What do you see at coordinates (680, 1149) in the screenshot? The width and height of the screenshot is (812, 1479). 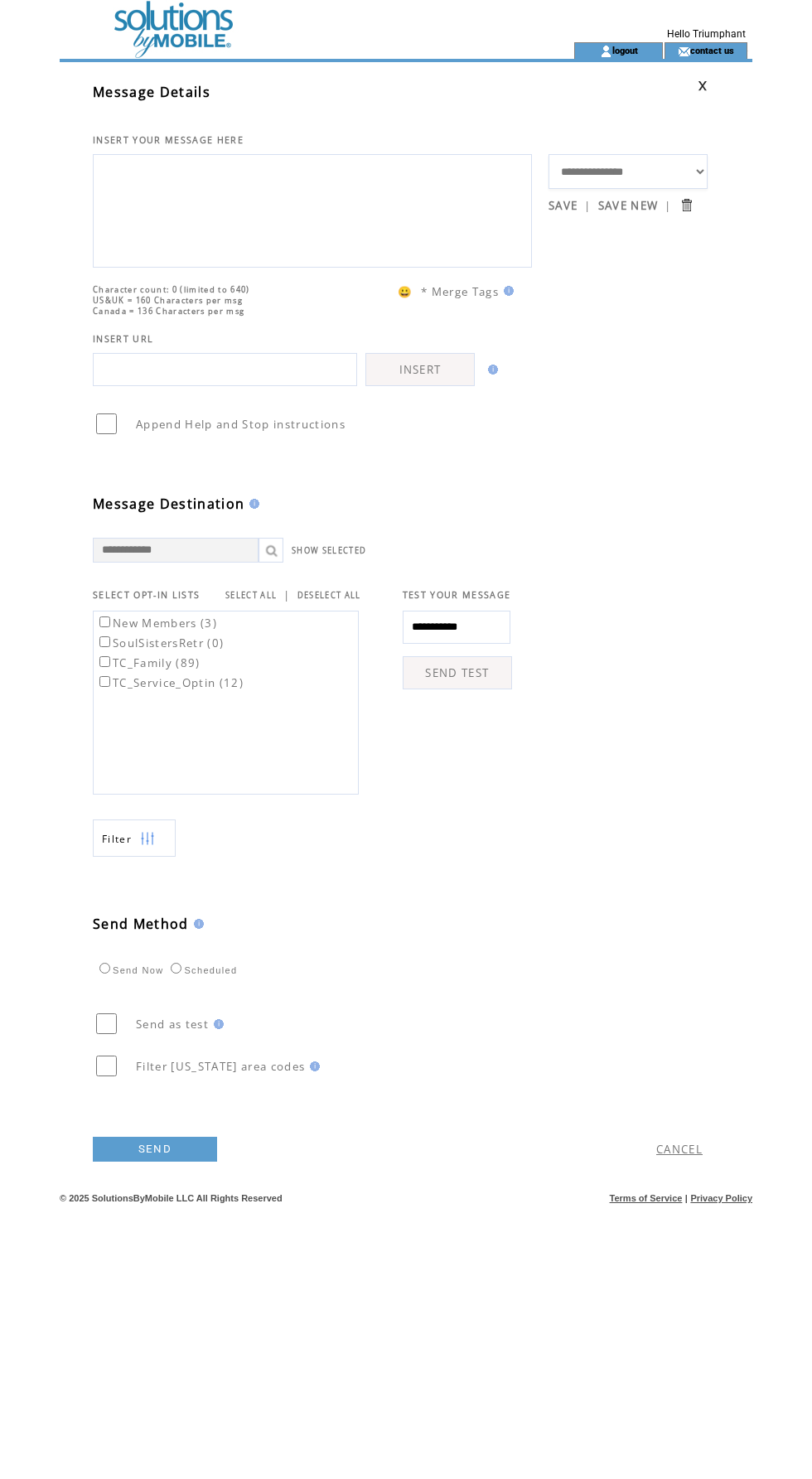 I see `a: CANCEL` at bounding box center [680, 1149].